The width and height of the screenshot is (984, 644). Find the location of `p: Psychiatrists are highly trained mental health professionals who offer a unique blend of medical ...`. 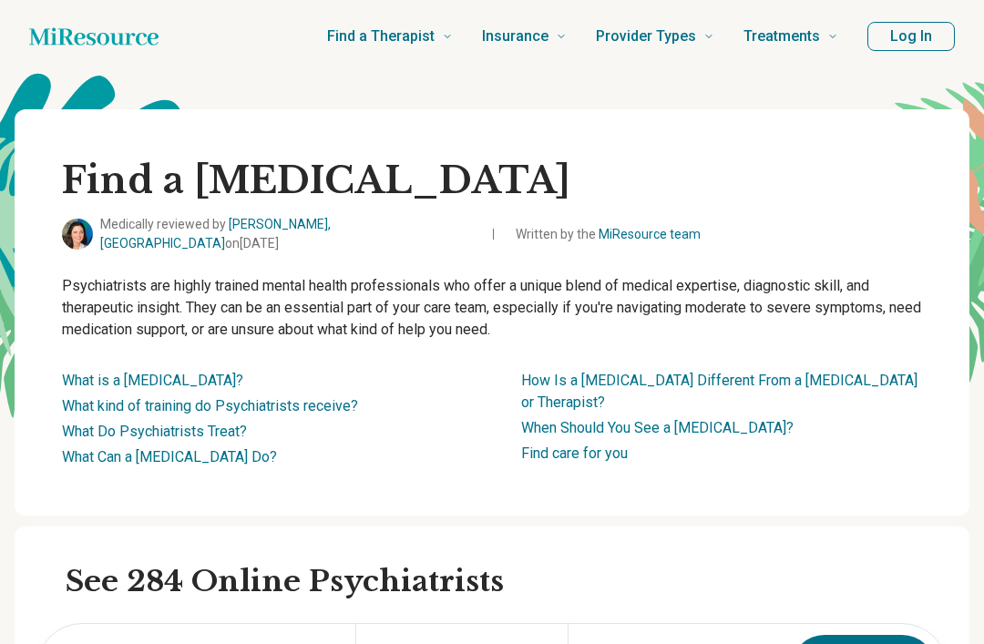

p: Psychiatrists are highly trained mental health professionals who offer a unique blend of medical ... is located at coordinates (492, 308).